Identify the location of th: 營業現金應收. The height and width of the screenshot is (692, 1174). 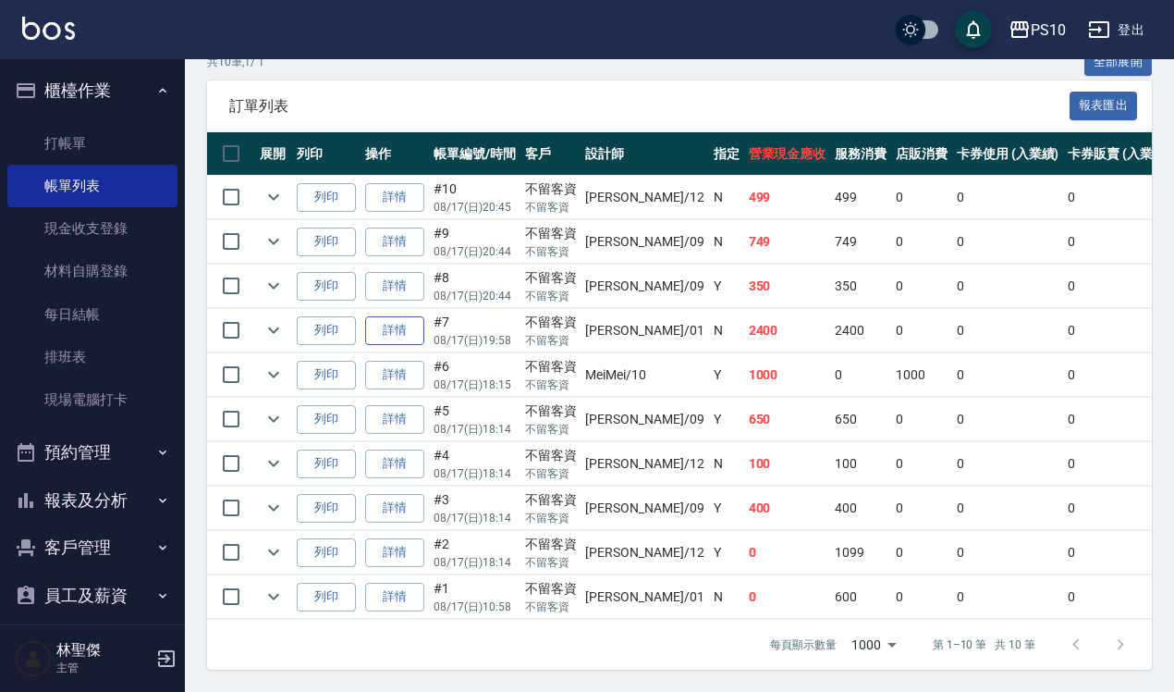
(788, 153).